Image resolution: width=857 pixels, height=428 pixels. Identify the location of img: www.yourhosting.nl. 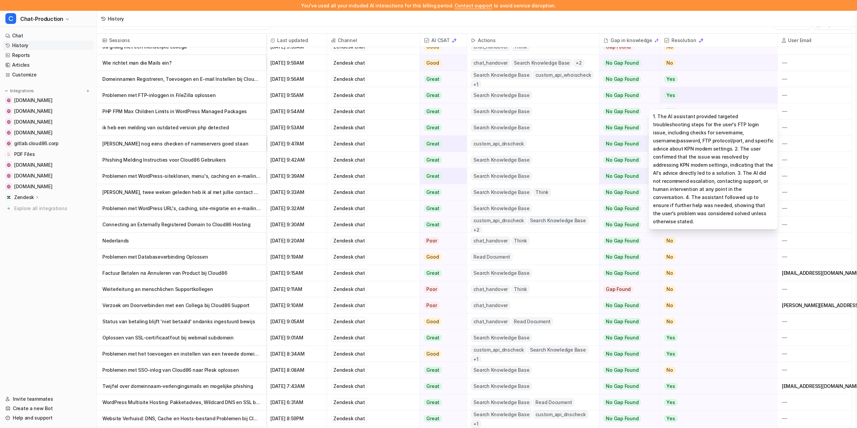
(9, 165).